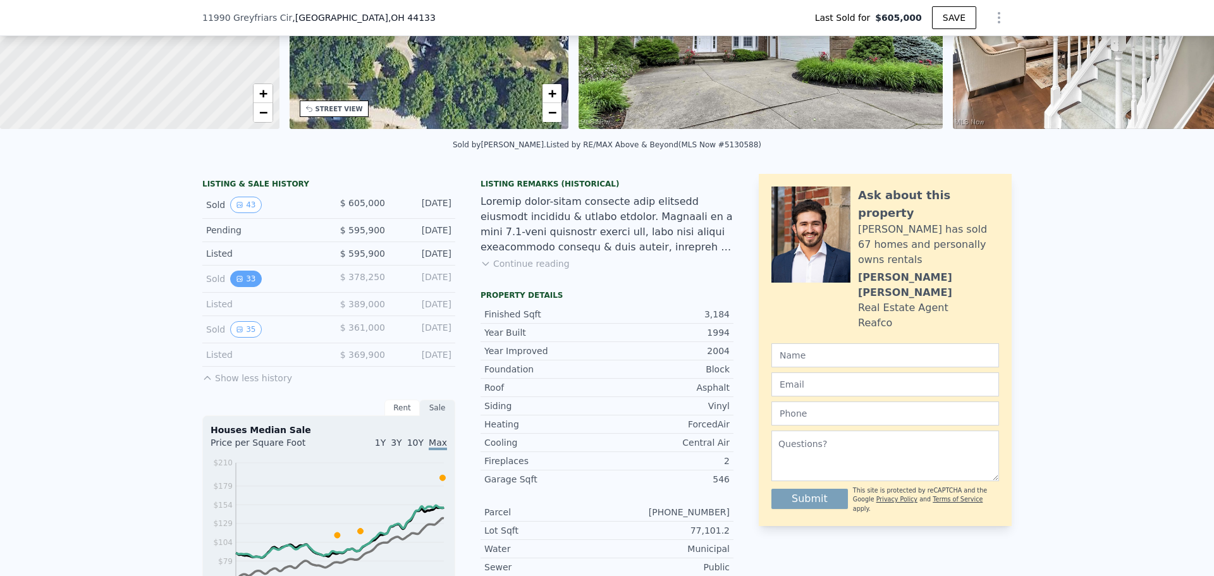  What do you see at coordinates (669, 531) in the screenshot?
I see `div: 77,101.2` at bounding box center [669, 531].